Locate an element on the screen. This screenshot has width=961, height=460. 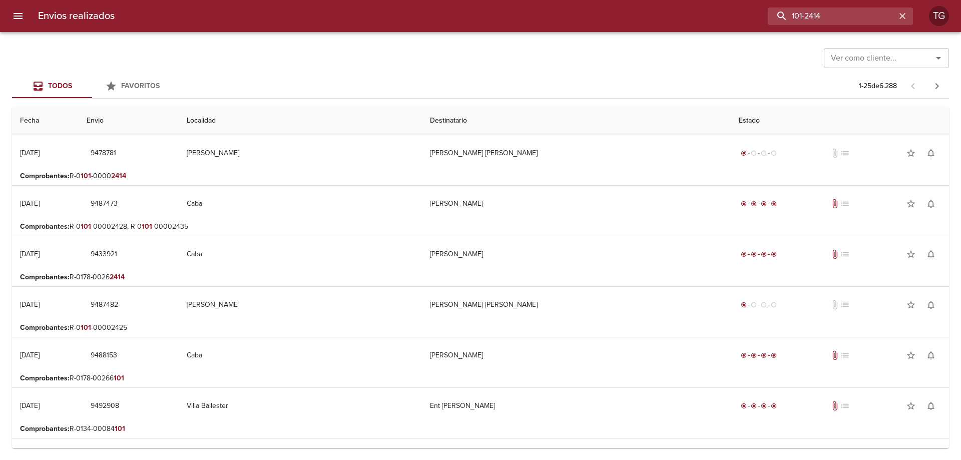
span: 9488153 is located at coordinates (104, 355).